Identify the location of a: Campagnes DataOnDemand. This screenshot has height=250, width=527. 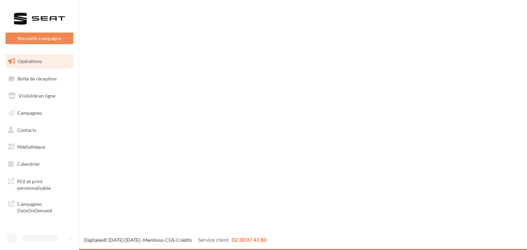
(39, 207).